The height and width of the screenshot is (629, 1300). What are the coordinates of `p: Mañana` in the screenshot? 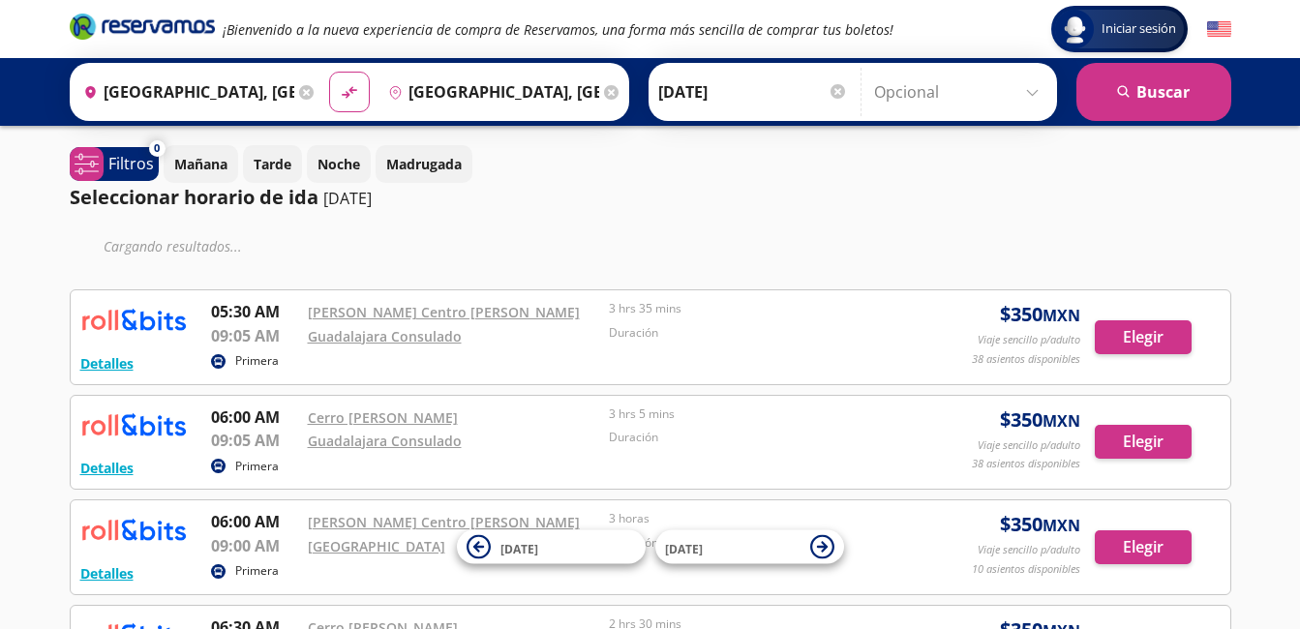 It's located at (200, 164).